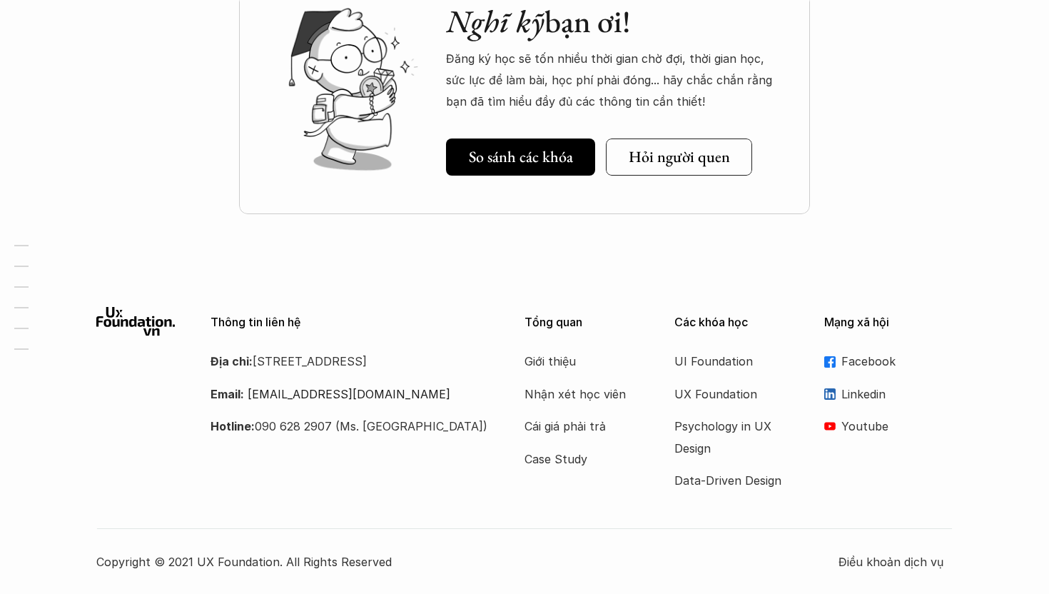 The height and width of the screenshot is (594, 1049). Describe the element at coordinates (888, 361) in the screenshot. I see `a: Facebook` at that location.